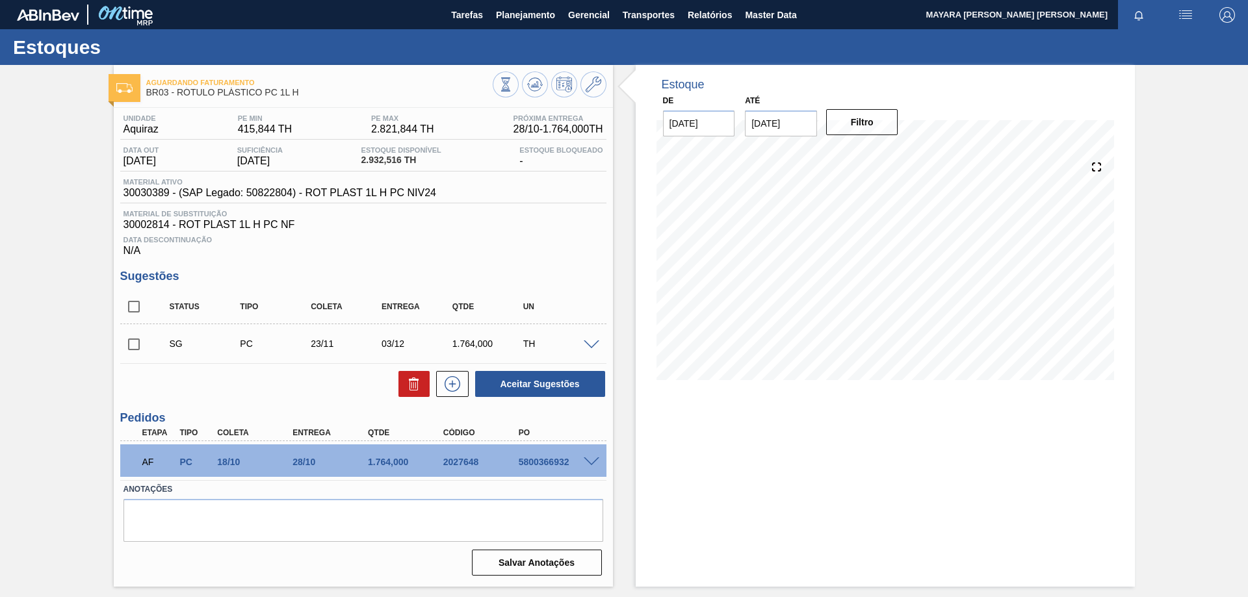 This screenshot has width=1248, height=597. Describe the element at coordinates (770, 15) in the screenshot. I see `span: Master Data` at that location.